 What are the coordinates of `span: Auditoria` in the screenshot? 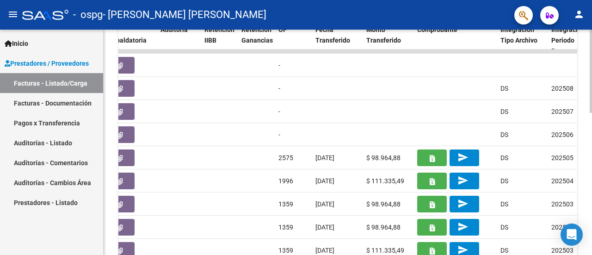 It's located at (174, 30).